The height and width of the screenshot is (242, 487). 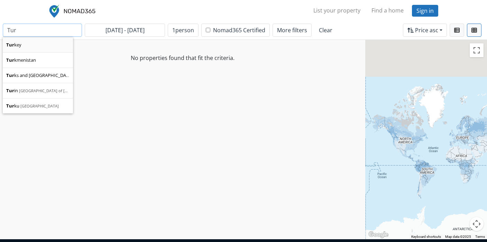 I want to click on a: Find a home, so click(x=388, y=10).